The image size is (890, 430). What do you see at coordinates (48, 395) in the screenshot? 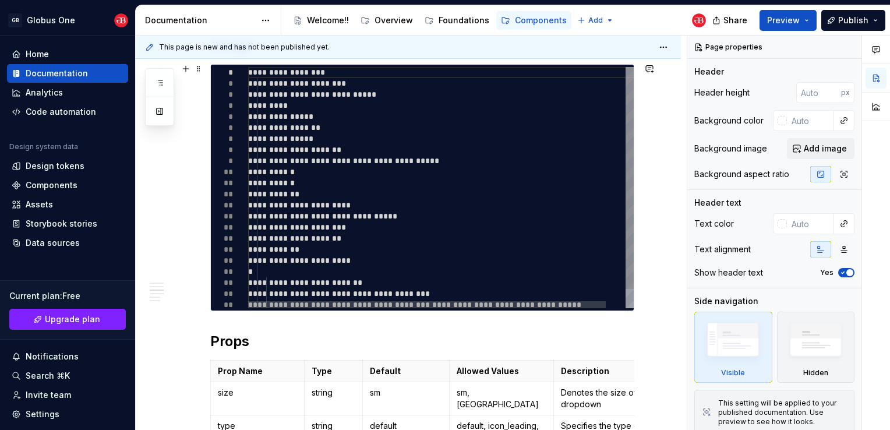
I see `div: Invite team` at bounding box center [48, 395].